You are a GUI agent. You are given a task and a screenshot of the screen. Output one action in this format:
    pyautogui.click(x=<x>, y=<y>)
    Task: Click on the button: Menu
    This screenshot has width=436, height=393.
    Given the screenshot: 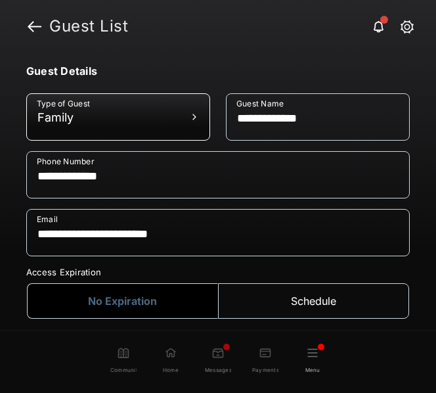 What is the action you would take?
    pyautogui.click(x=313, y=360)
    